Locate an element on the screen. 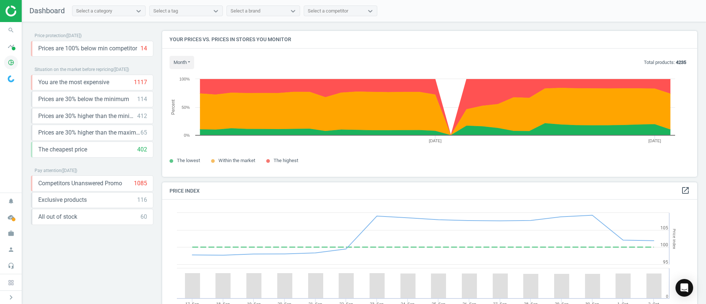  text: 105 is located at coordinates (664, 228).